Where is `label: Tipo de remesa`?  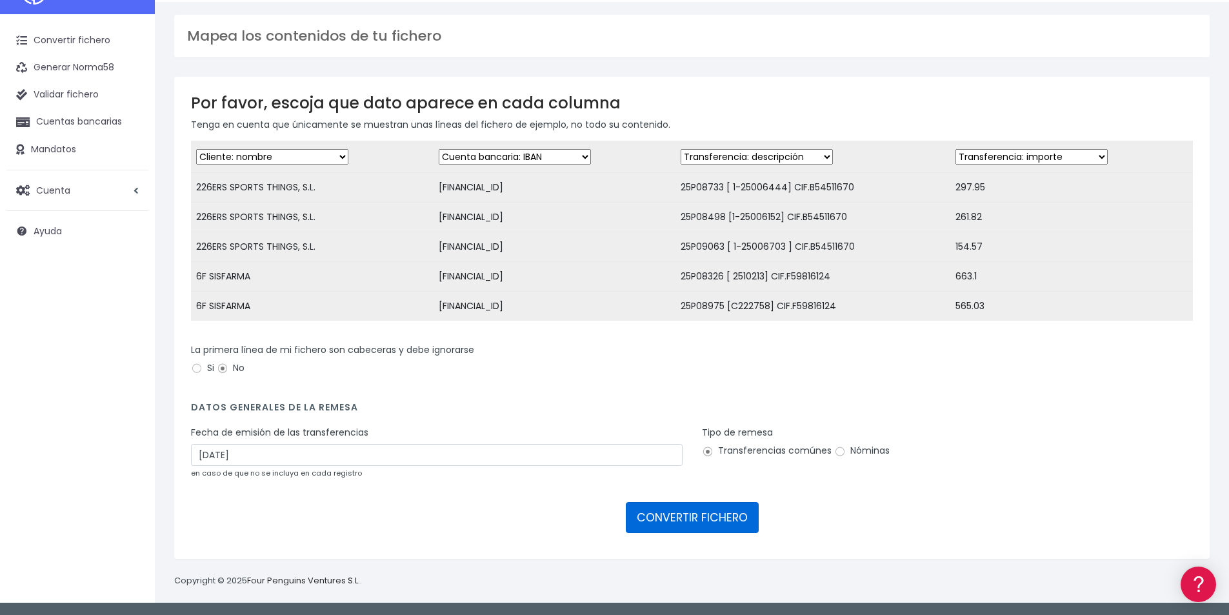 label: Tipo de remesa is located at coordinates (738, 432).